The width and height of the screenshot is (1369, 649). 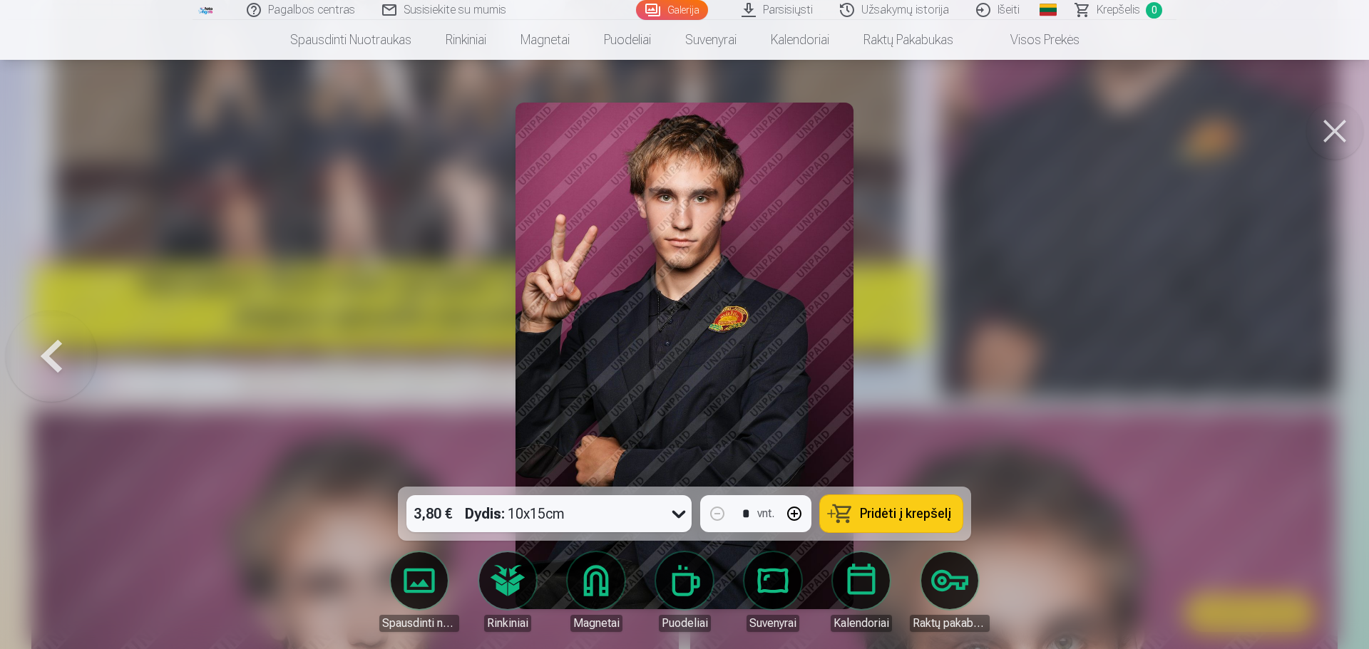 I want to click on div: Suvenyrai, so click(x=773, y=624).